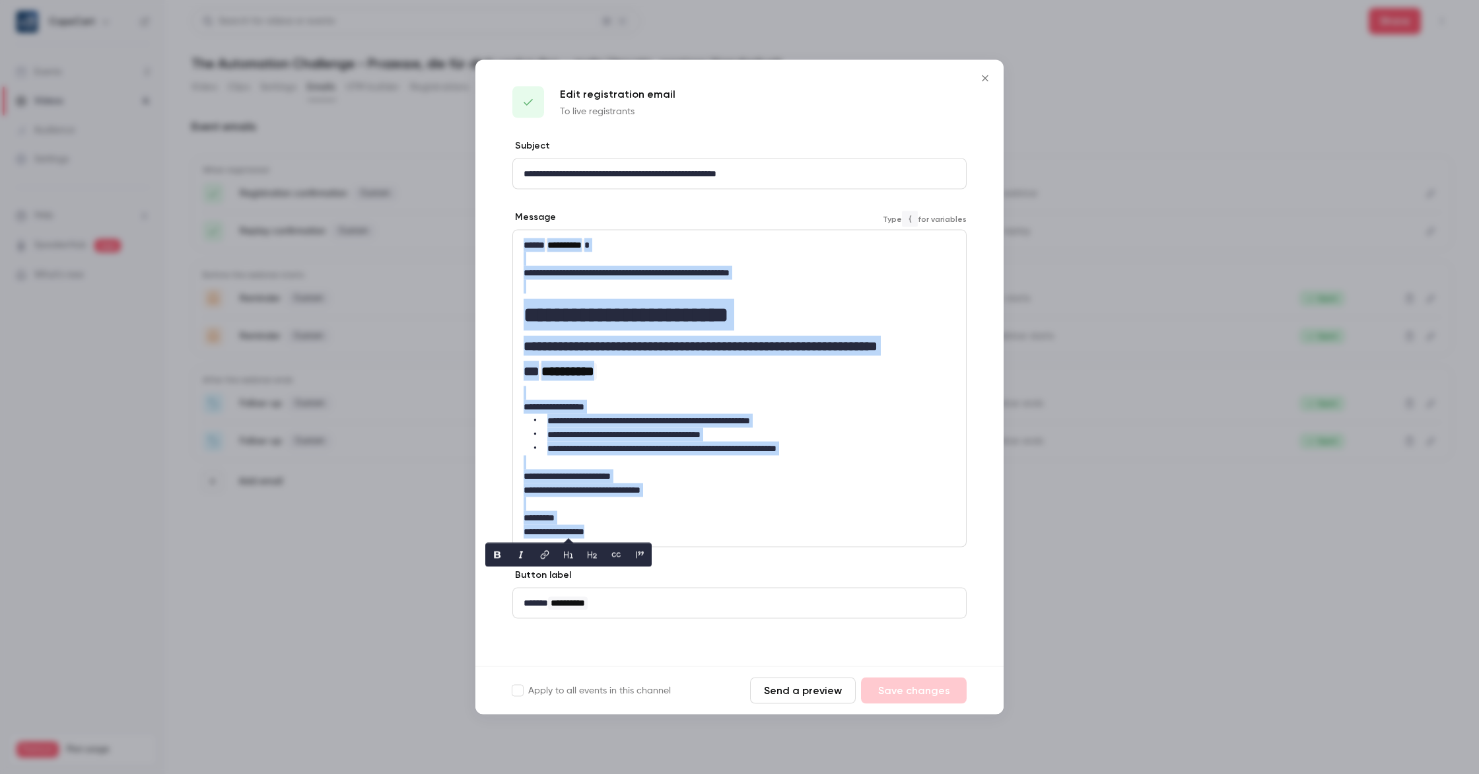 This screenshot has width=1479, height=774. I want to click on p: Edit registration email, so click(618, 94).